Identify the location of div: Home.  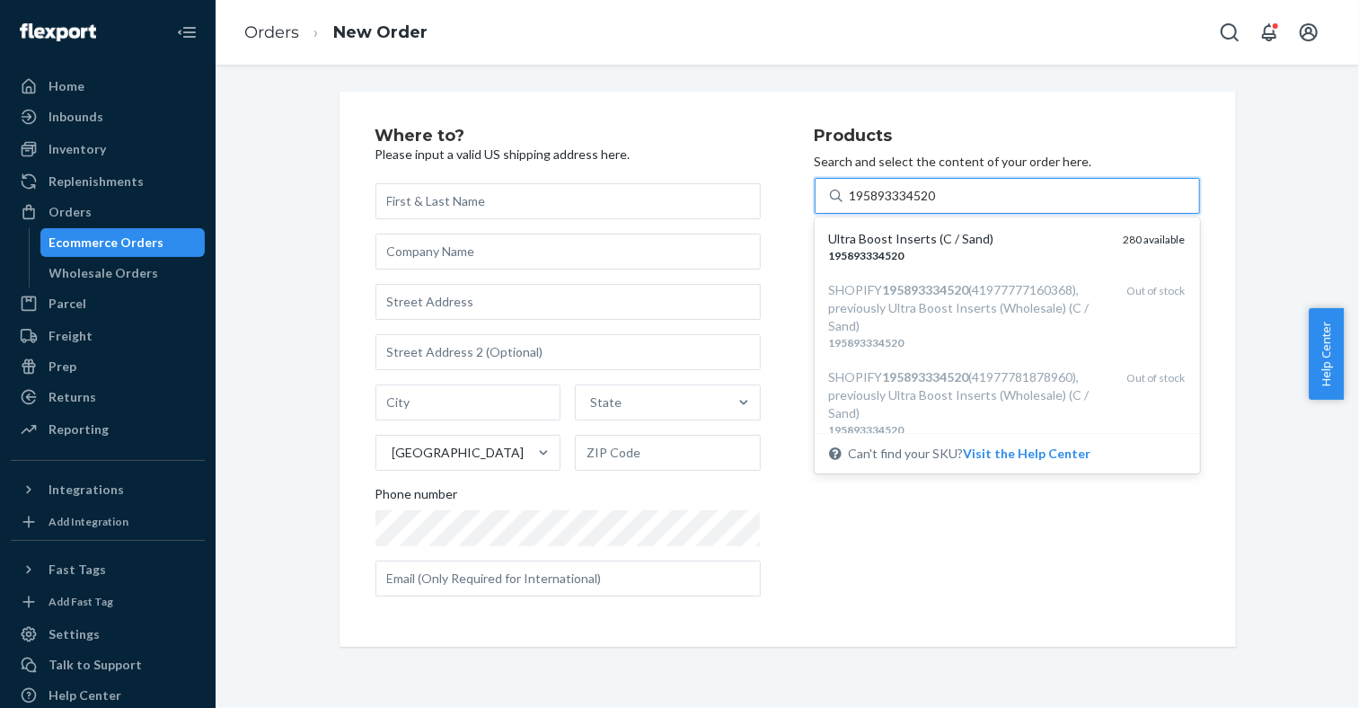
(66, 86).